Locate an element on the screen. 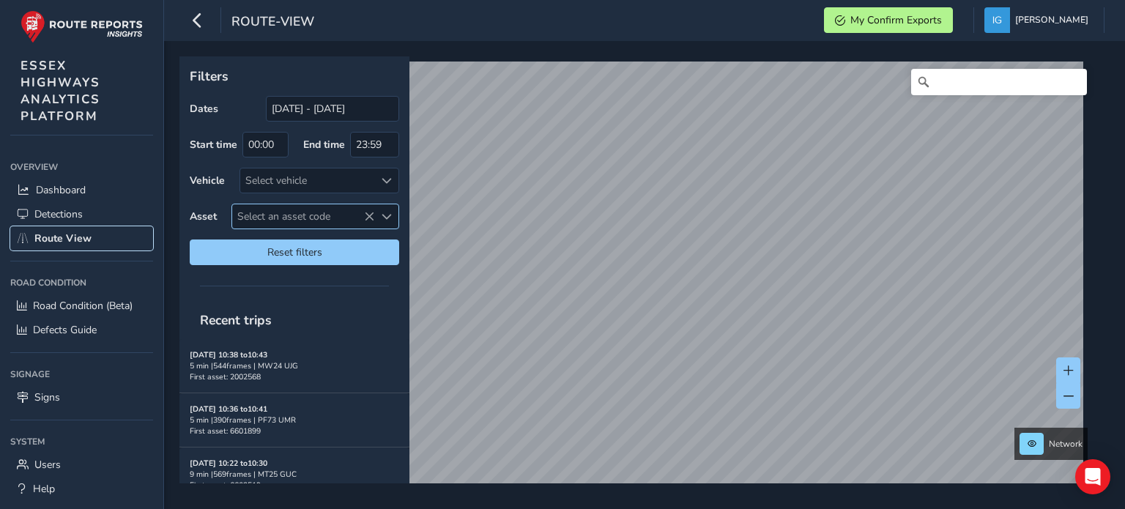 The width and height of the screenshot is (1125, 509). a: Detections is located at coordinates (81, 214).